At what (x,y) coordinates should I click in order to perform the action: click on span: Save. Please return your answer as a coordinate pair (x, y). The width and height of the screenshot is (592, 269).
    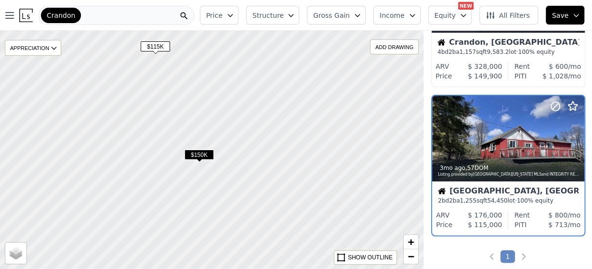
    Looking at the image, I should click on (560, 15).